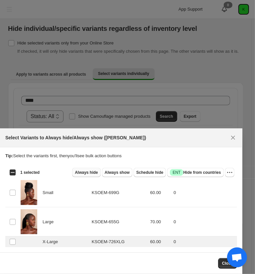 This screenshot has height=274, width=255. What do you see at coordinates (121, 156) in the screenshot?
I see `p: Select the variants first, then you'll see bulk action buttons` at bounding box center [121, 156].